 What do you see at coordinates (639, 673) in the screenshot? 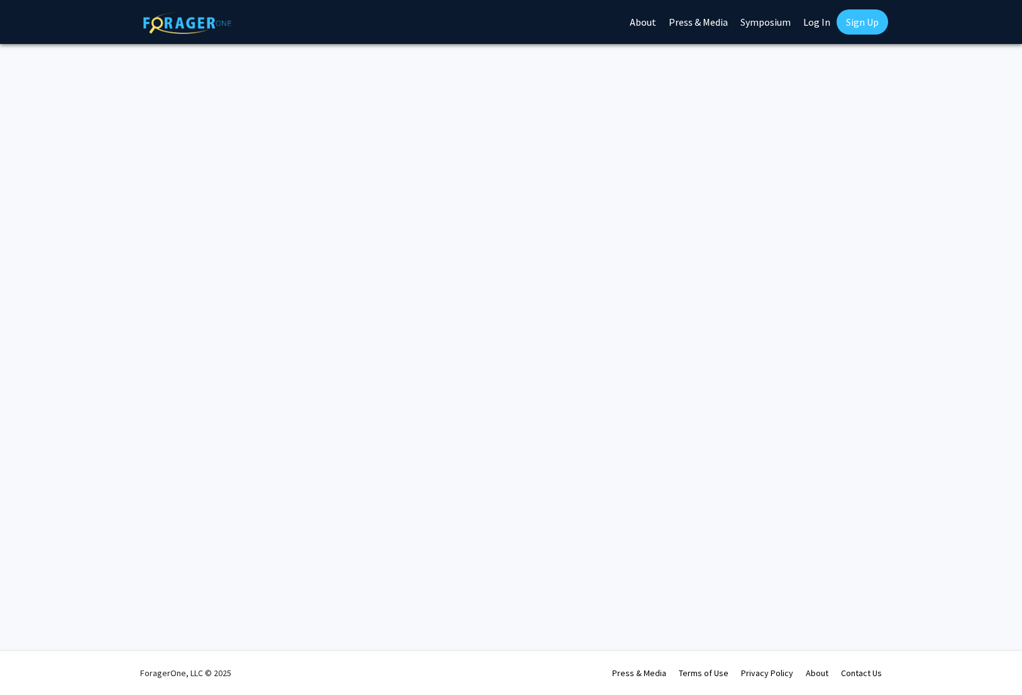
I see `a: Press & Media` at bounding box center [639, 673].